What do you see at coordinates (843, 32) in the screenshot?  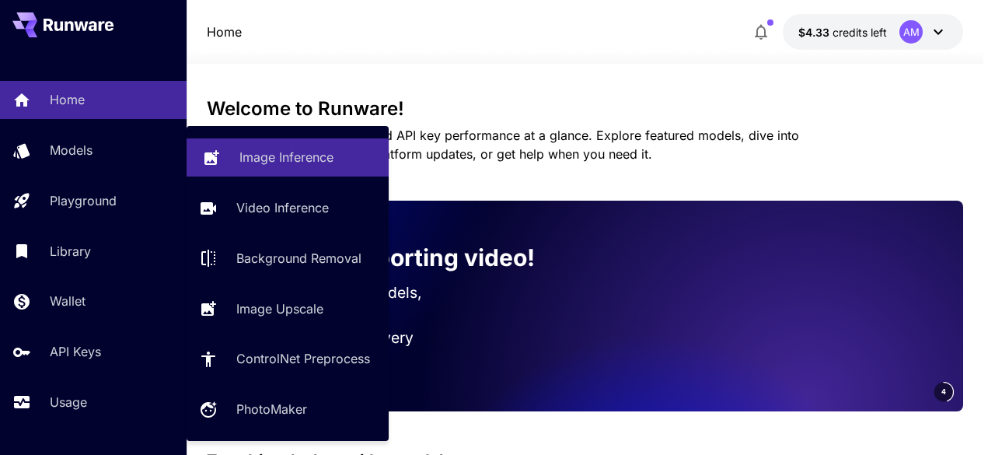 I see `div: $4.32973` at bounding box center [843, 32].